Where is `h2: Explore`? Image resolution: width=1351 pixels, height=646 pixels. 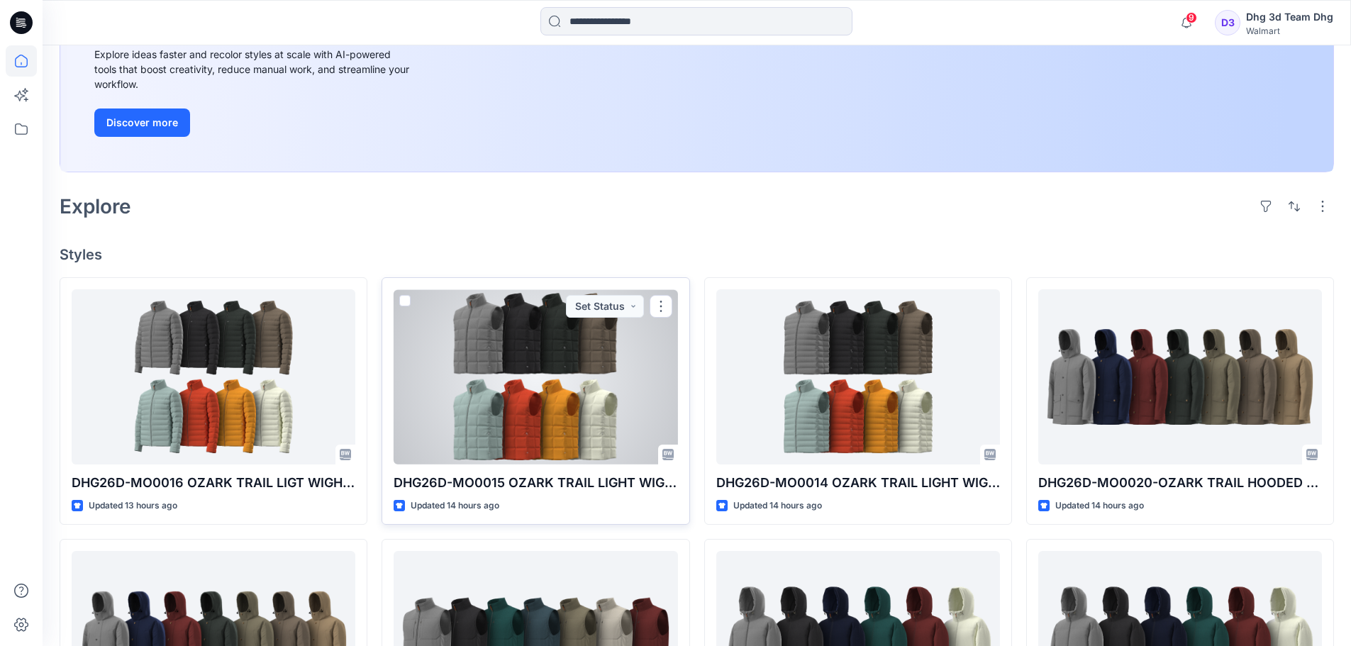 h2: Explore is located at coordinates (95, 206).